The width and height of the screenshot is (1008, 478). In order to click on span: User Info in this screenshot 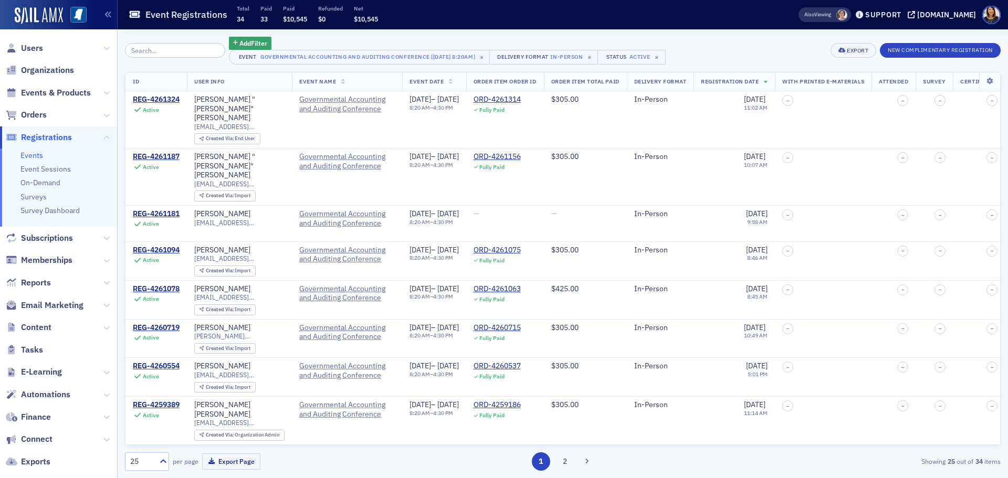, I will do `click(209, 81)`.